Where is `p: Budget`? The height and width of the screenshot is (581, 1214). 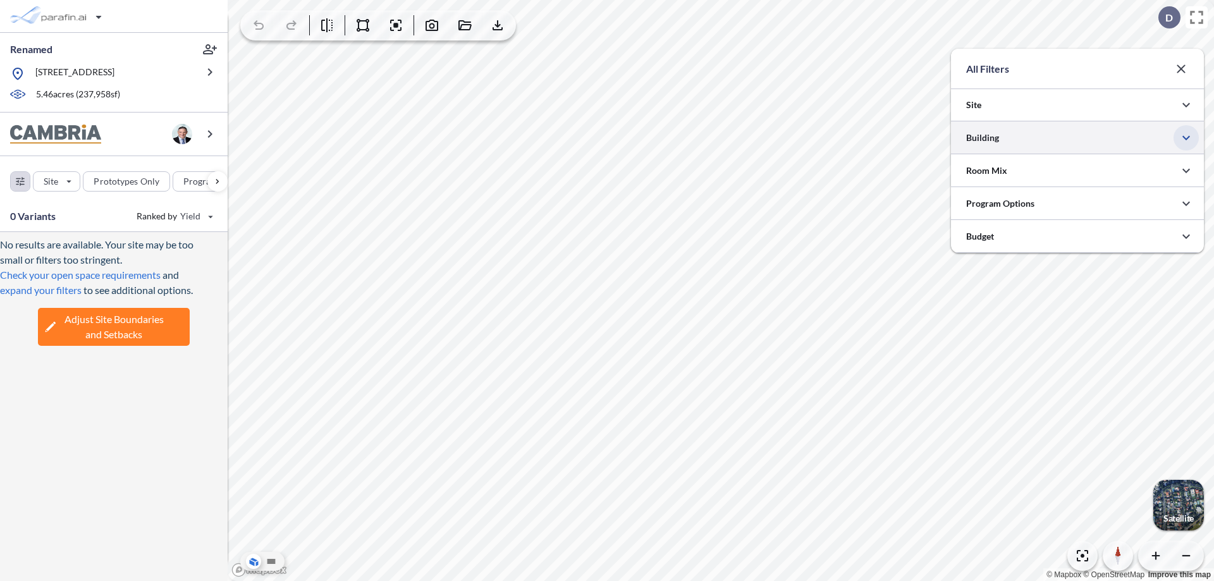 p: Budget is located at coordinates (980, 236).